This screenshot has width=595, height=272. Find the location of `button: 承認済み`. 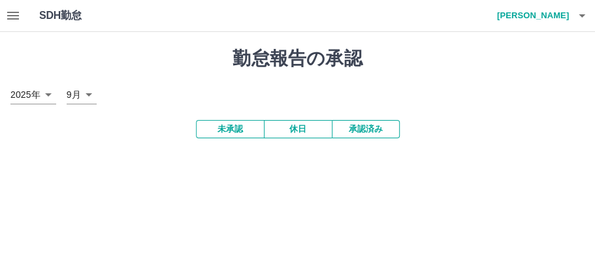

button: 承認済み is located at coordinates (365, 129).